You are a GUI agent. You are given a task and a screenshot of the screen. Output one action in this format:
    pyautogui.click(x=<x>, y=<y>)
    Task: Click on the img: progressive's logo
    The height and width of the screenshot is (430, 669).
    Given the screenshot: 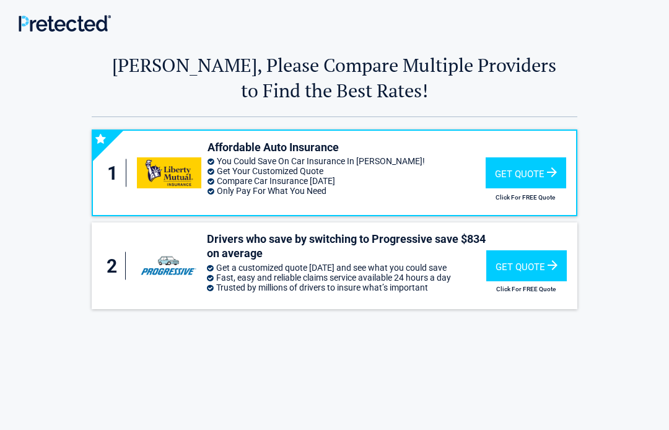 What is the action you would take?
    pyautogui.click(x=169, y=266)
    